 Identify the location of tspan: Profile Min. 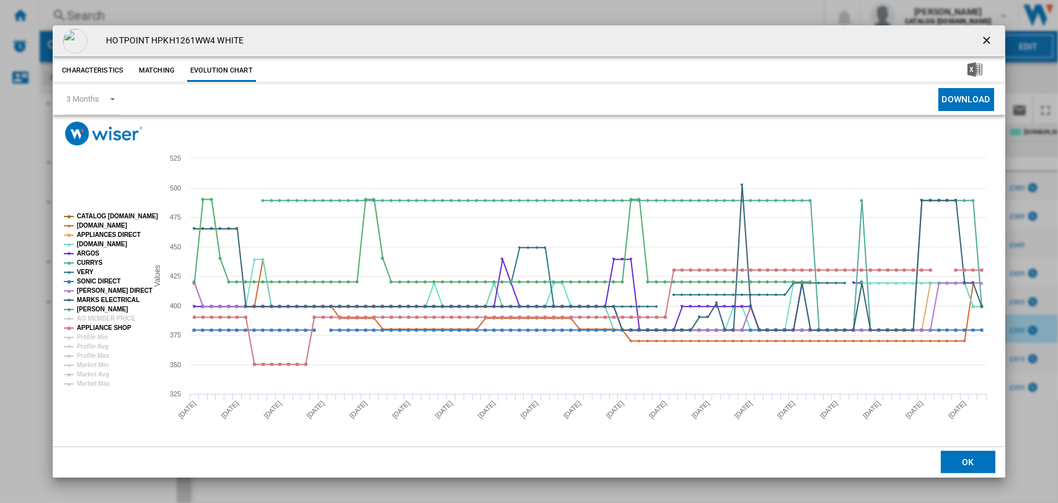
(92, 337).